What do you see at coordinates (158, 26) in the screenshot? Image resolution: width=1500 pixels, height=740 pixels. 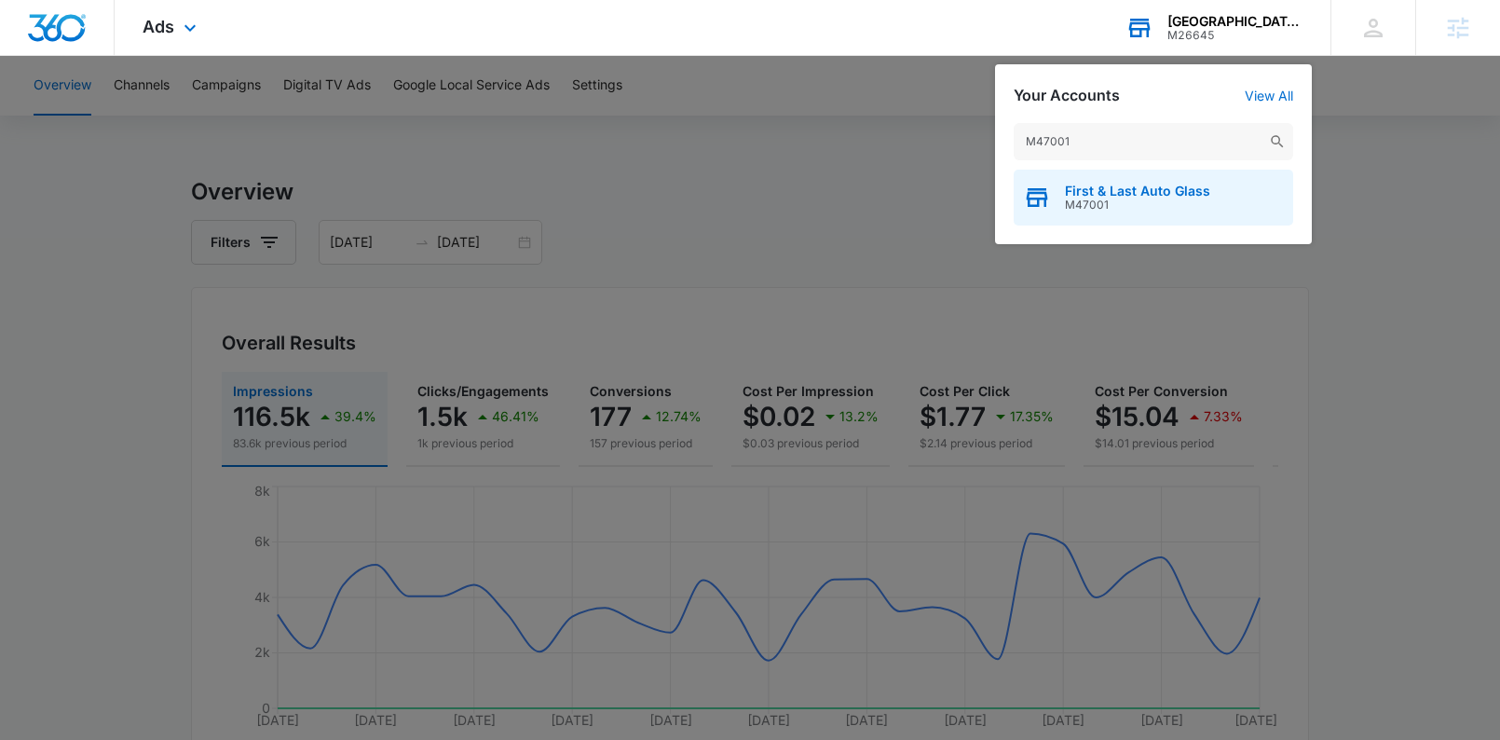 I see `span: Ads` at bounding box center [158, 26].